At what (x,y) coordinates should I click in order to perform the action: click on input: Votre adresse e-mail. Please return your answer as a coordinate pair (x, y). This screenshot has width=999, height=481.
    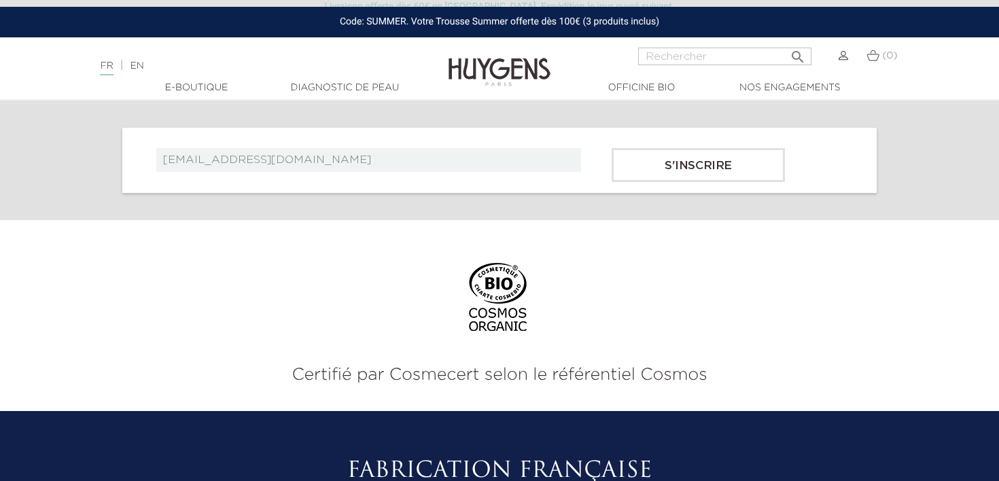
    Looking at the image, I should click on (368, 160).